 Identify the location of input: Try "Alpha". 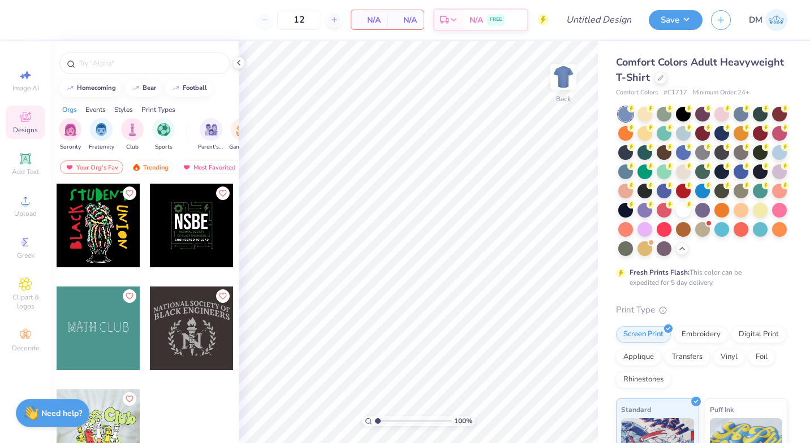
(150, 63).